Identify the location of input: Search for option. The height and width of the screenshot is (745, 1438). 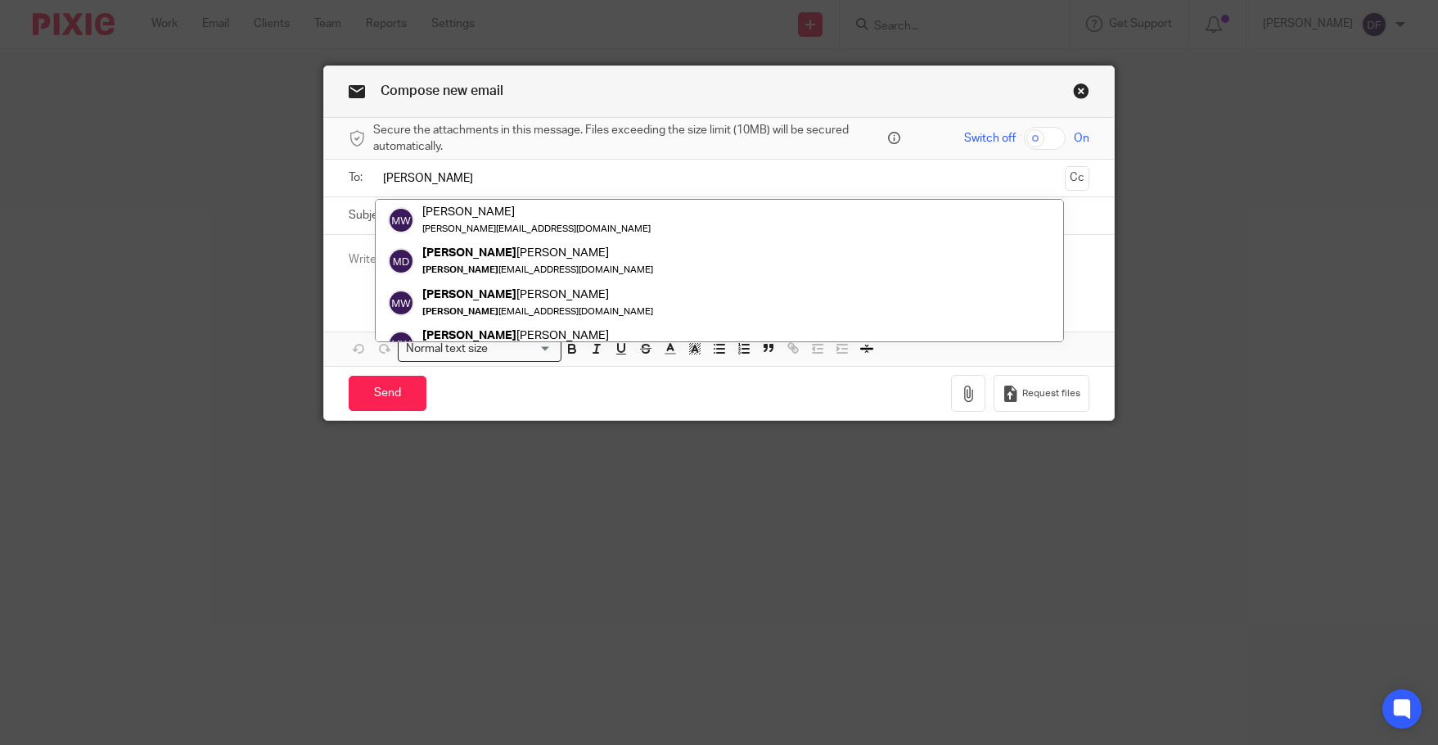
(522, 349).